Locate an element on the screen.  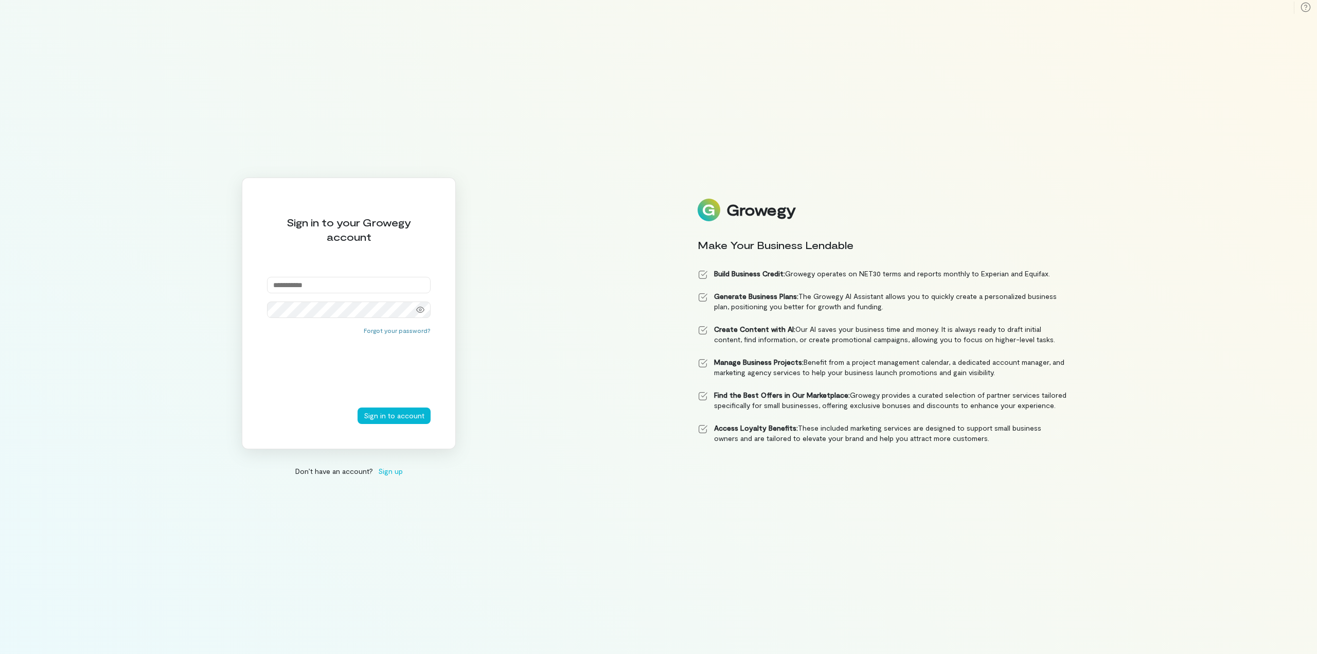
li: Our AI saves your business time and money. It is always ready to draft initial content, find info... is located at coordinates (883, 334).